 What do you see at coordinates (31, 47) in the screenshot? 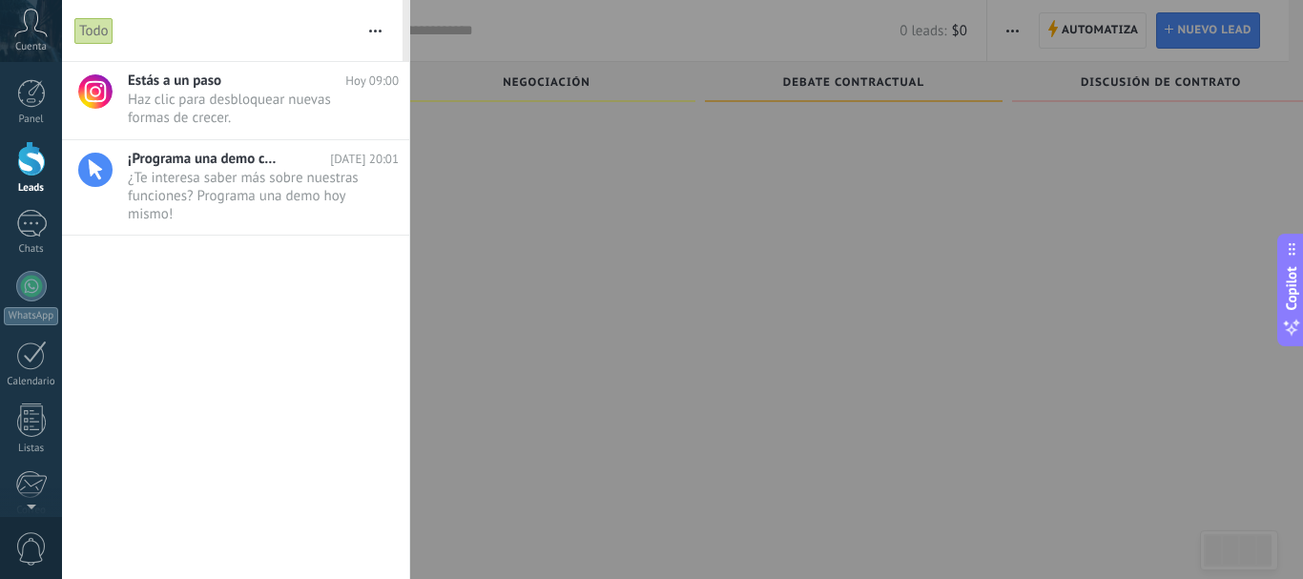
I see `span: Cuenta` at bounding box center [31, 47].